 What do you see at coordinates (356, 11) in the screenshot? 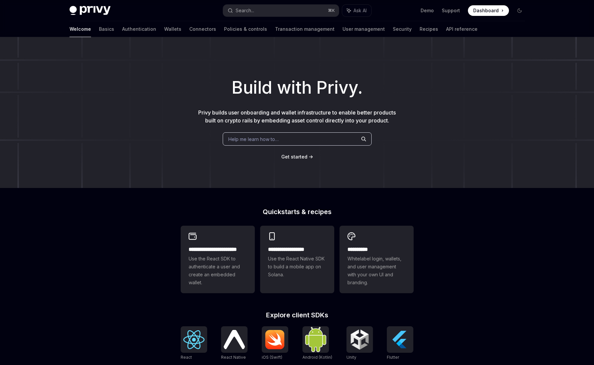
I see `button: Ask AI` at bounding box center [356, 11].